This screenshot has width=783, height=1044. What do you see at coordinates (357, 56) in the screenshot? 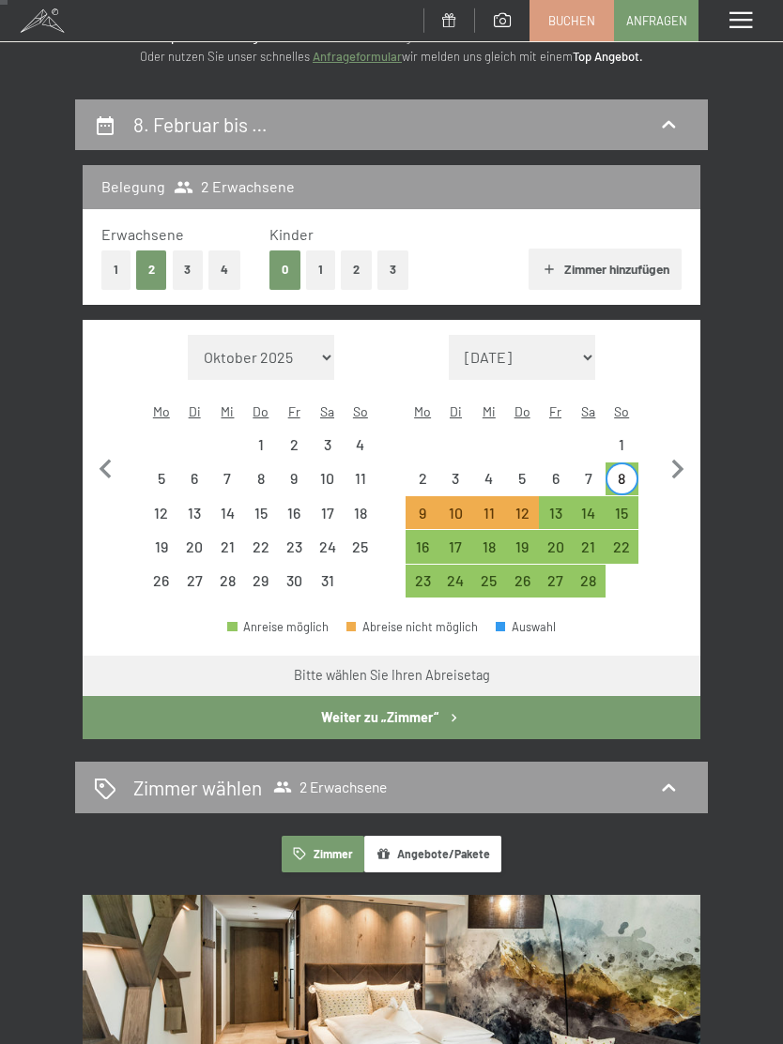
I see `a: Anfrageformular` at bounding box center [357, 56].